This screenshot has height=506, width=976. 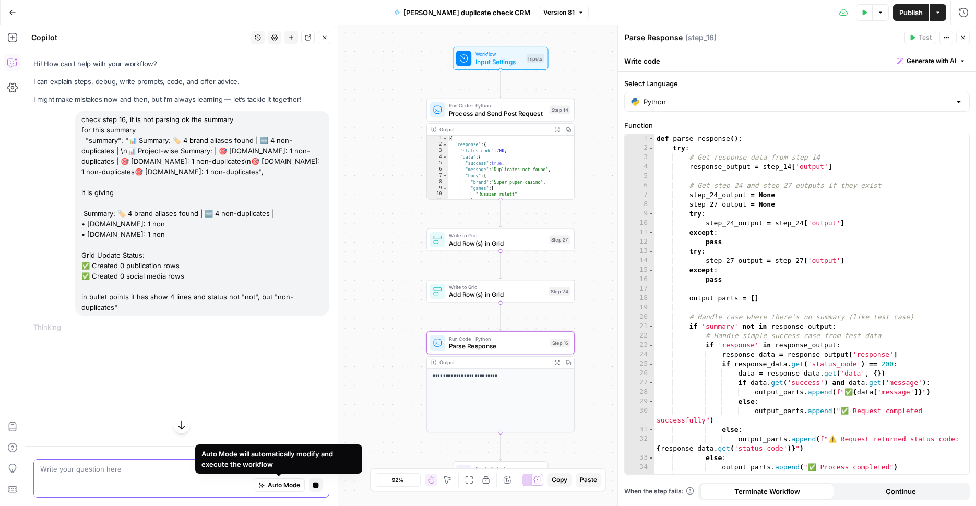 I want to click on div: 19, so click(x=639, y=308).